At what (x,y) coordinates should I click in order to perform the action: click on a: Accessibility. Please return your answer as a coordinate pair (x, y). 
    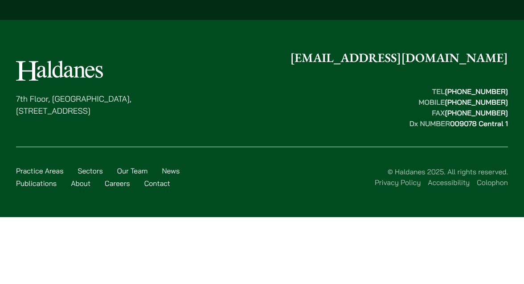
    Looking at the image, I should click on (448, 182).